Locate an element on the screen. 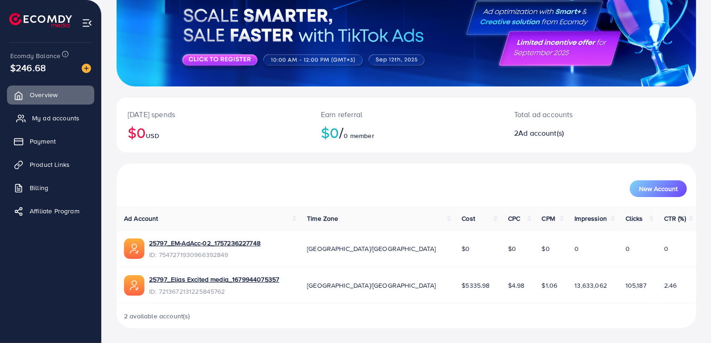 The image size is (711, 343). span: CPC is located at coordinates (514, 218).